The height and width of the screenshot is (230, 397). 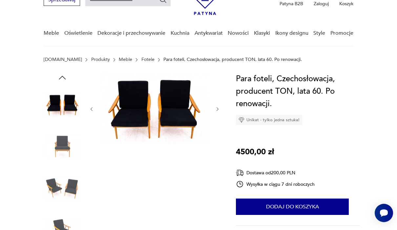 I want to click on a: Dekoracje i przechowywanie, so click(x=131, y=33).